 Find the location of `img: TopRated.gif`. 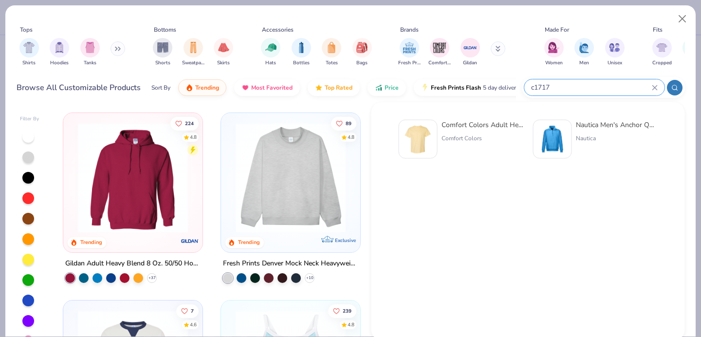

img: TopRated.gif is located at coordinates (319, 88).